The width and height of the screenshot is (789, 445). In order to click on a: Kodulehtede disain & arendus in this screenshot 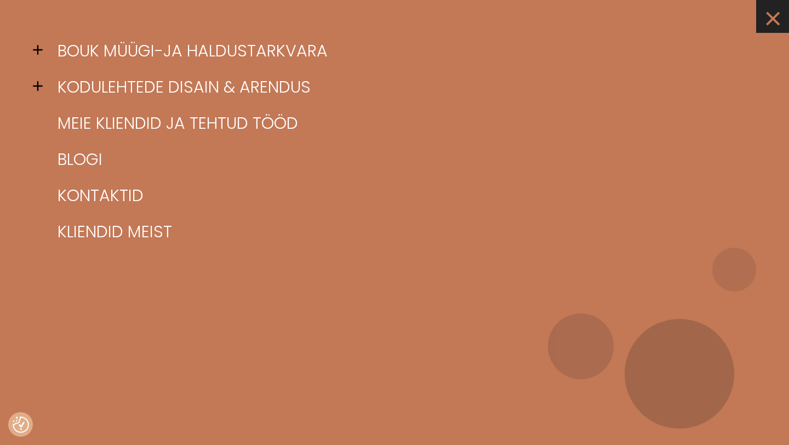, I will do `click(403, 87)`.